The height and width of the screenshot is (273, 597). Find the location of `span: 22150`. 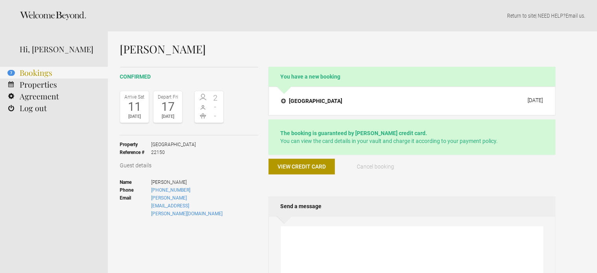

span: 22150 is located at coordinates (174, 152).